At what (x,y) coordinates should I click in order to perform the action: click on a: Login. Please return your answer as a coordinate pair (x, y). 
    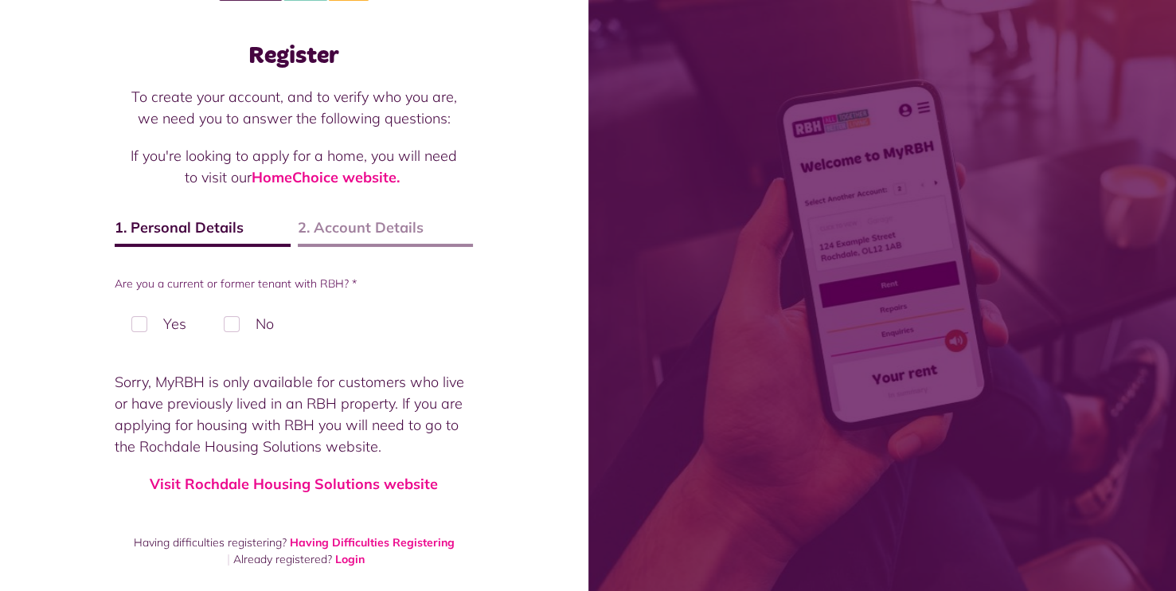
    Looking at the image, I should click on (350, 559).